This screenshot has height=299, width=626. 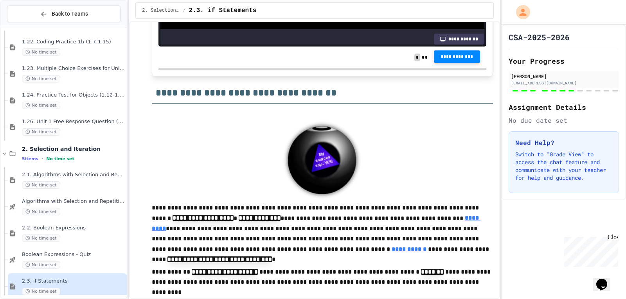 What do you see at coordinates (564, 107) in the screenshot?
I see `h2: Assignment Details` at bounding box center [564, 107].